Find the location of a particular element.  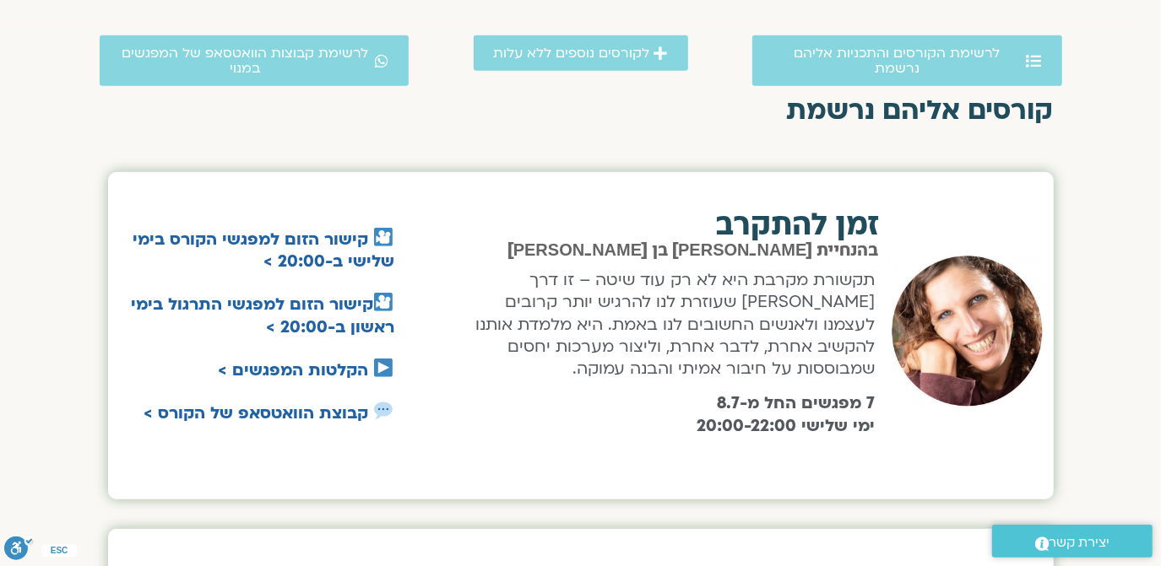

h2: זמן להתקרב is located at coordinates (667, 225).